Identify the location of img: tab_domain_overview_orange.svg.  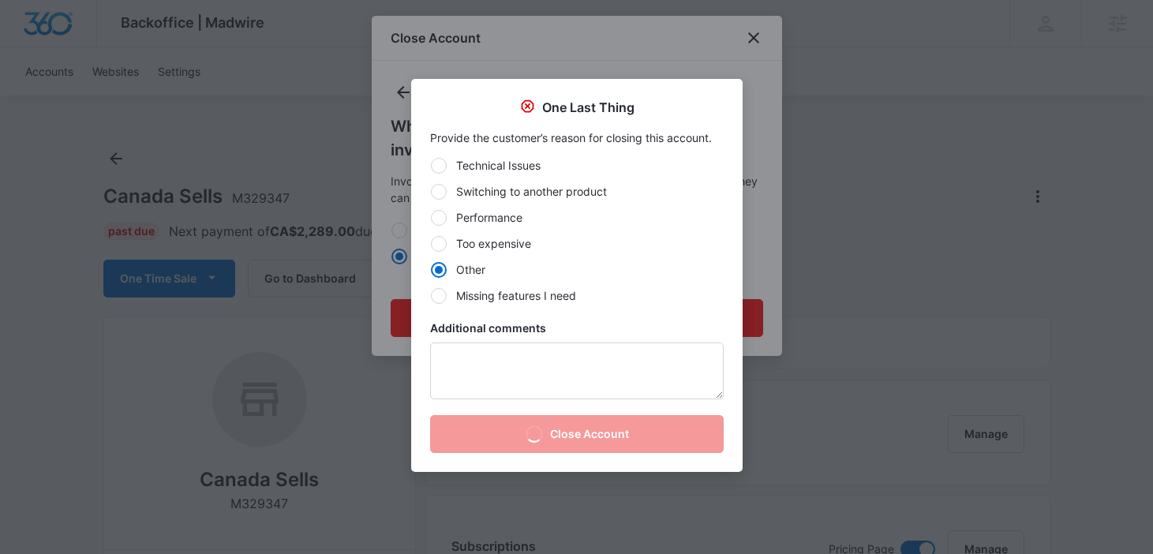
(49, 98).